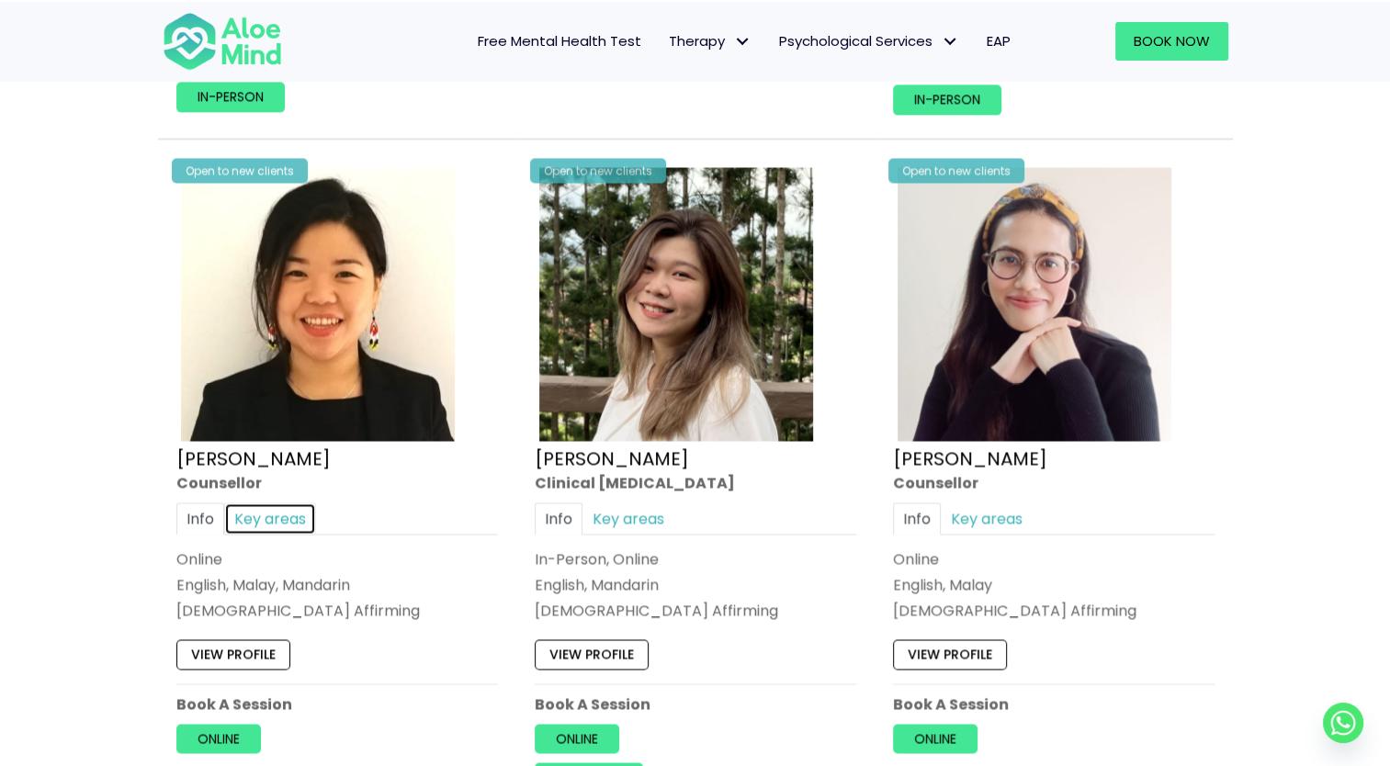 This screenshot has height=766, width=1390. I want to click on img: Therapist Photo Update, so click(1034, 304).